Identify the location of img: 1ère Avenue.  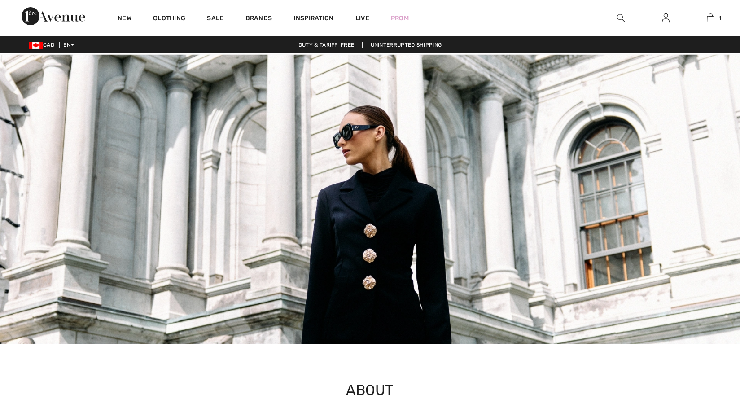
(53, 16).